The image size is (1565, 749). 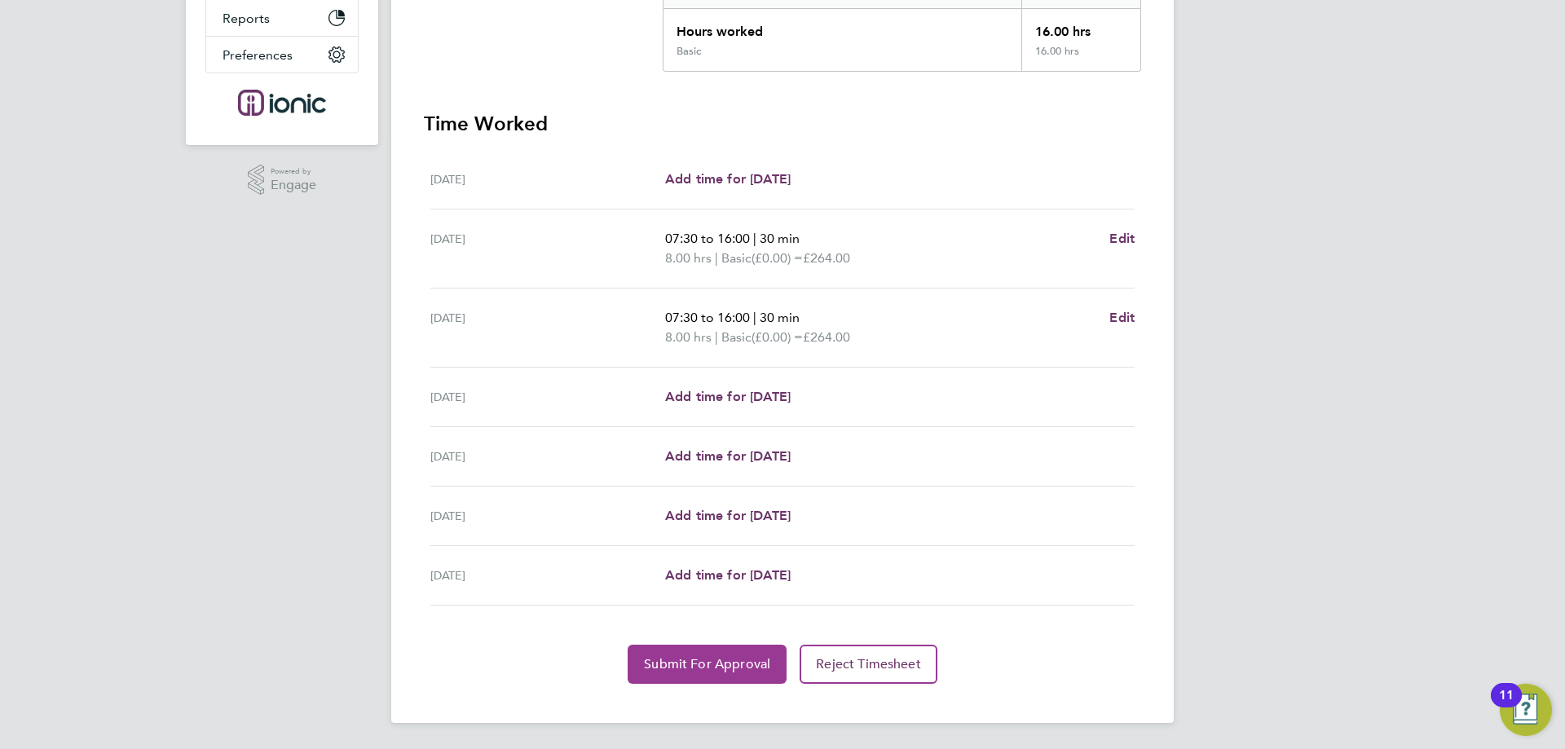 What do you see at coordinates (842, 27) in the screenshot?
I see `div: Hours worked` at bounding box center [842, 27].